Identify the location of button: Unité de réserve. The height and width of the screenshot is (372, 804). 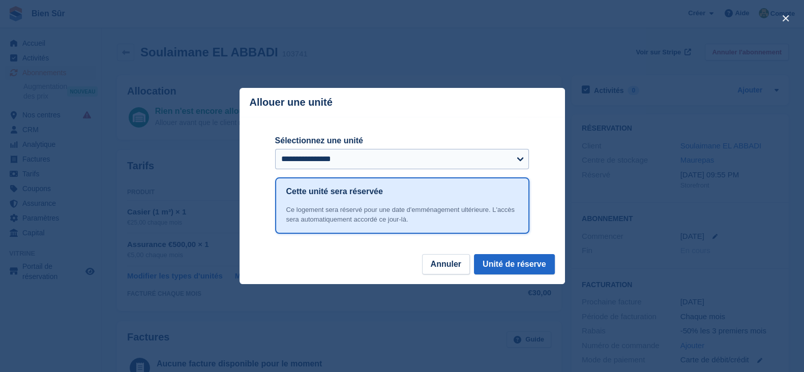
(514, 264).